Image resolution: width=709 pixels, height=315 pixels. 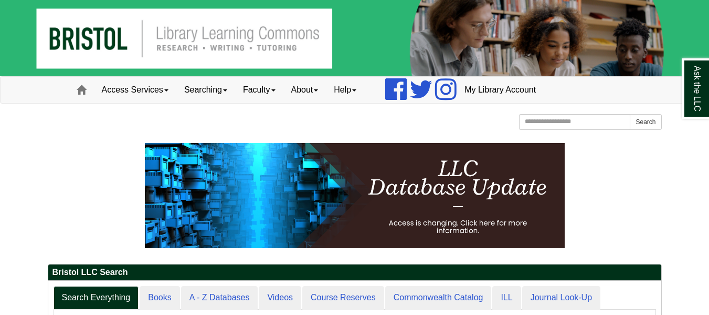 I want to click on a: Search Everything, so click(x=96, y=297).